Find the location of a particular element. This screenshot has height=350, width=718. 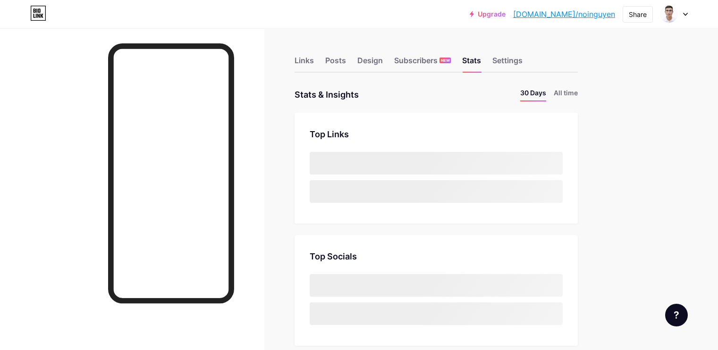

div: Top Links is located at coordinates (436, 134).